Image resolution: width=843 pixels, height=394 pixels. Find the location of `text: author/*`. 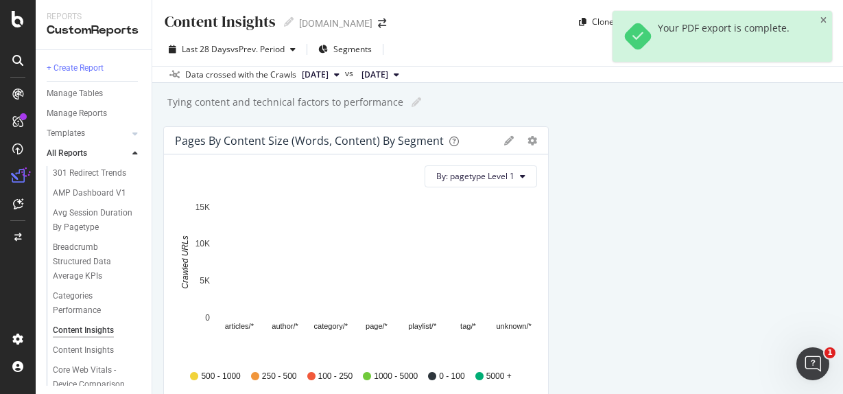

text: author/* is located at coordinates (285, 326).